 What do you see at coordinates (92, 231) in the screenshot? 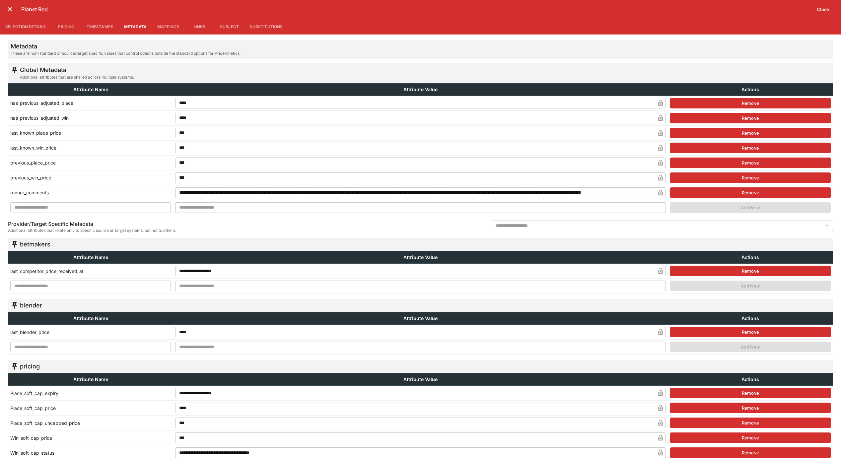
I see `span: Additional attributes that relate only to specific source or target systems, but not to others.` at bounding box center [92, 231].